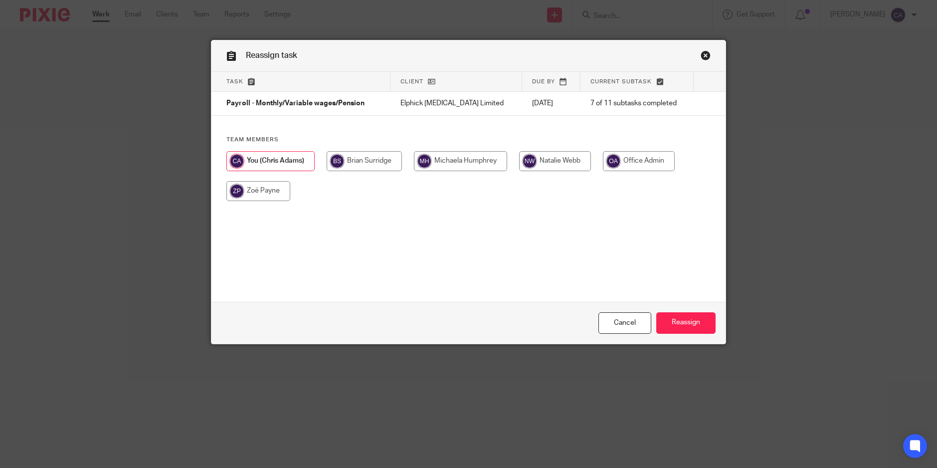  What do you see at coordinates (295, 104) in the screenshot?
I see `span: Payroll - Monthly/Variable wages/Pension` at bounding box center [295, 104].